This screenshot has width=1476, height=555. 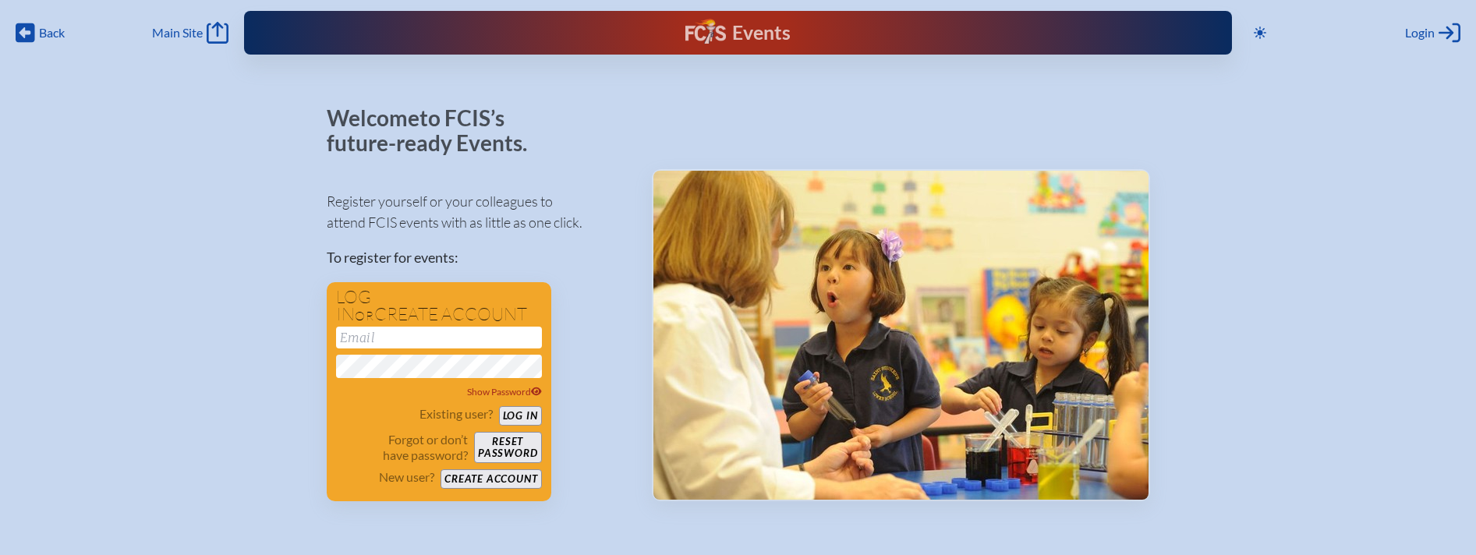 What do you see at coordinates (456, 414) in the screenshot?
I see `p: Existing user?` at bounding box center [456, 414].